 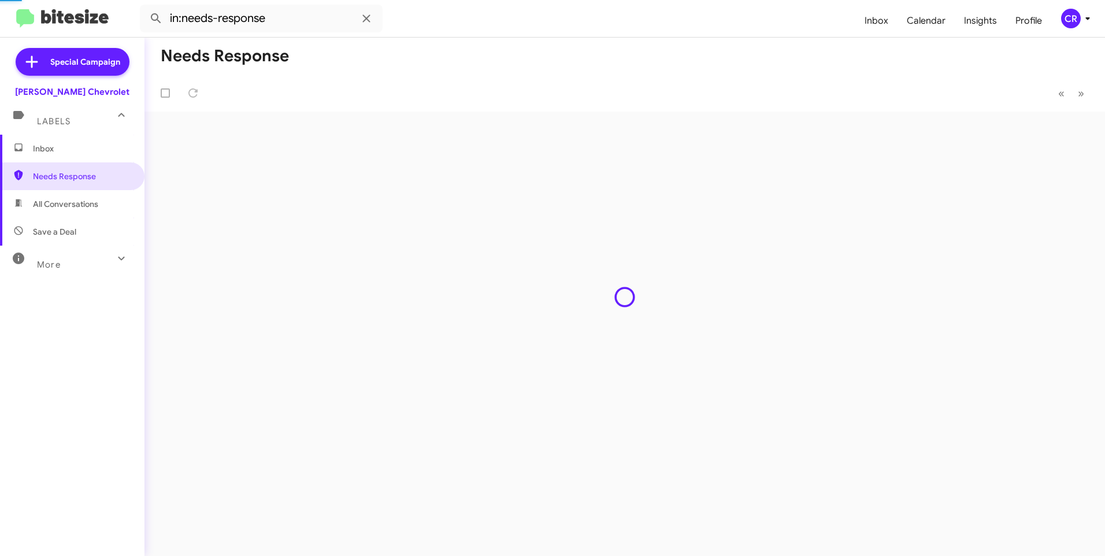 What do you see at coordinates (1081, 93) in the screenshot?
I see `button: Next` at bounding box center [1081, 93].